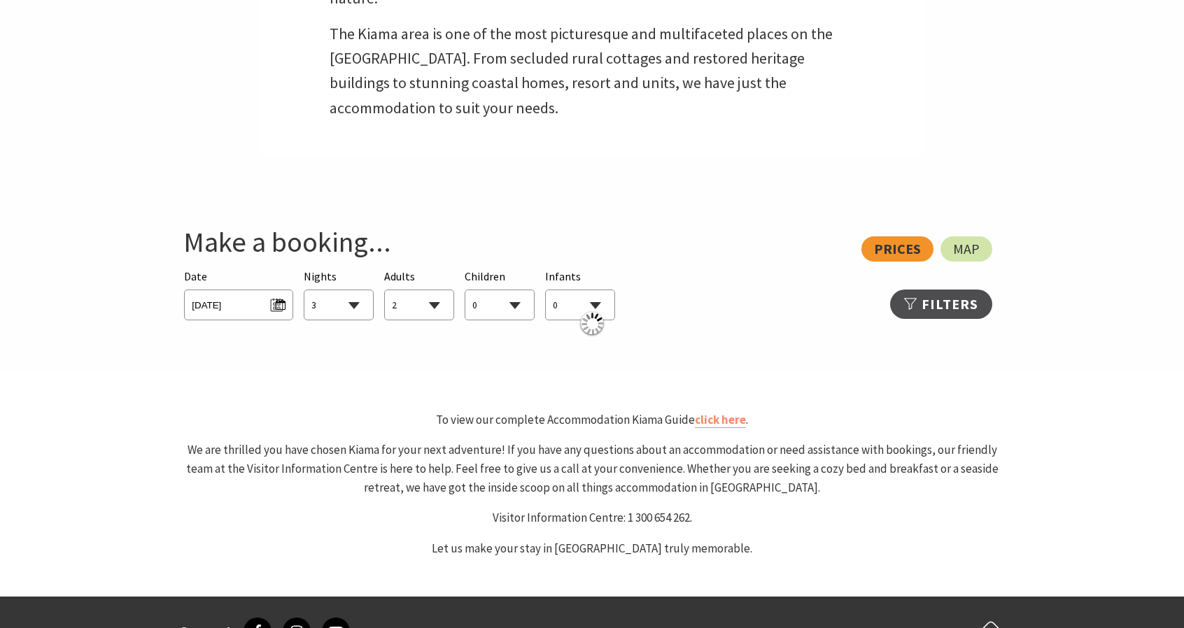 The width and height of the screenshot is (1184, 628). What do you see at coordinates (238, 294) in the screenshot?
I see `div: Please choose your desired arrival date` at bounding box center [238, 294].